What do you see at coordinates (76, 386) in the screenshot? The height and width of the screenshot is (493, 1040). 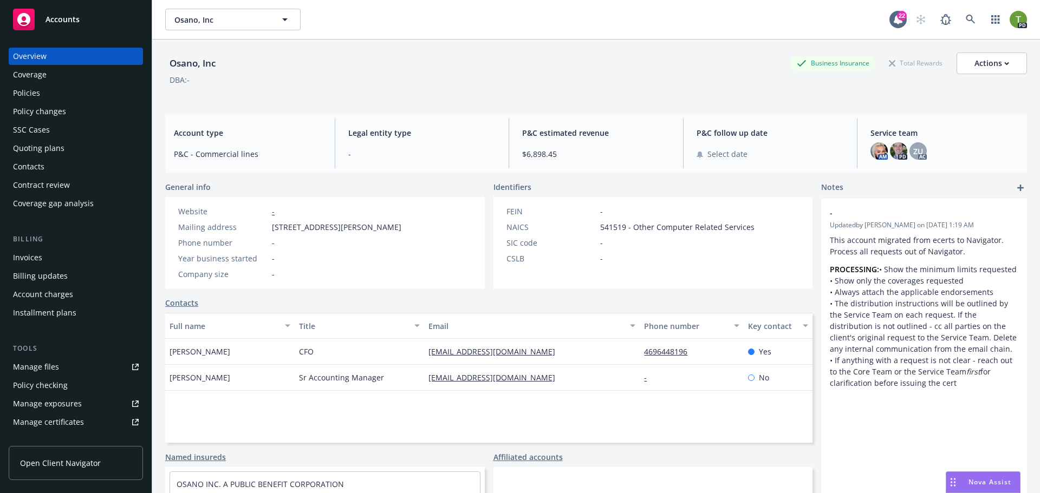 I see `a: Policy checking` at bounding box center [76, 386].